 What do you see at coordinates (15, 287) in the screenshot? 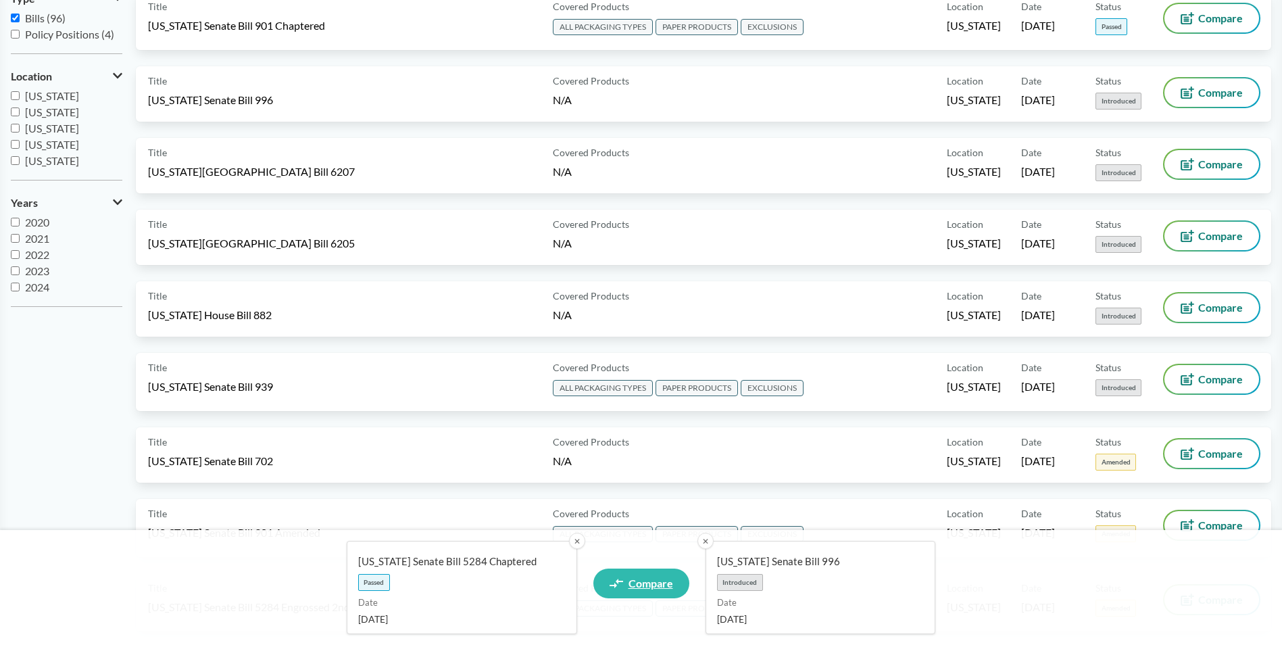
I see `input: 2024` at bounding box center [15, 287].